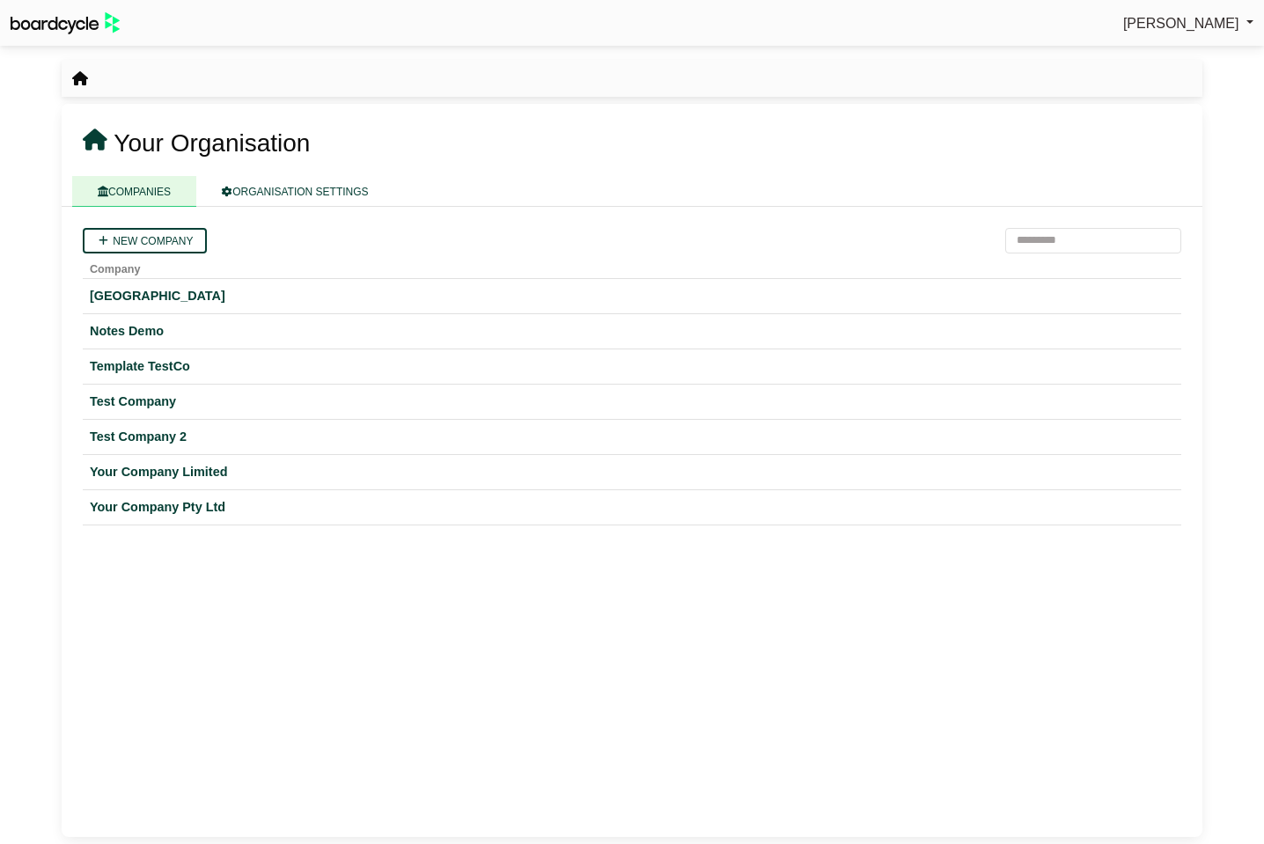 The height and width of the screenshot is (844, 1264). I want to click on a: ORGANISATION SETTINGS, so click(295, 191).